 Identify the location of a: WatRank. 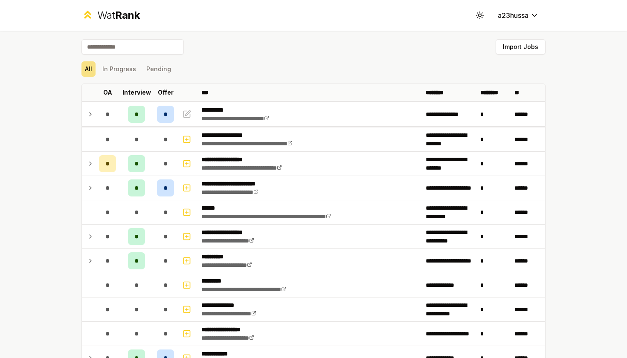
(110, 15).